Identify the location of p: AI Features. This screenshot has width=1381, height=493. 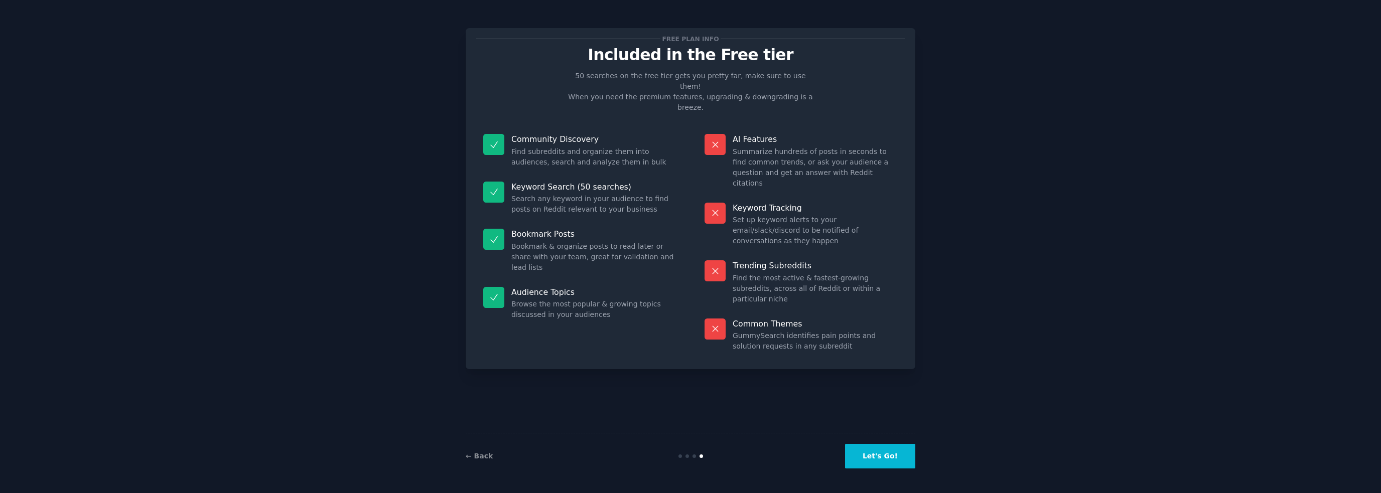
(815, 139).